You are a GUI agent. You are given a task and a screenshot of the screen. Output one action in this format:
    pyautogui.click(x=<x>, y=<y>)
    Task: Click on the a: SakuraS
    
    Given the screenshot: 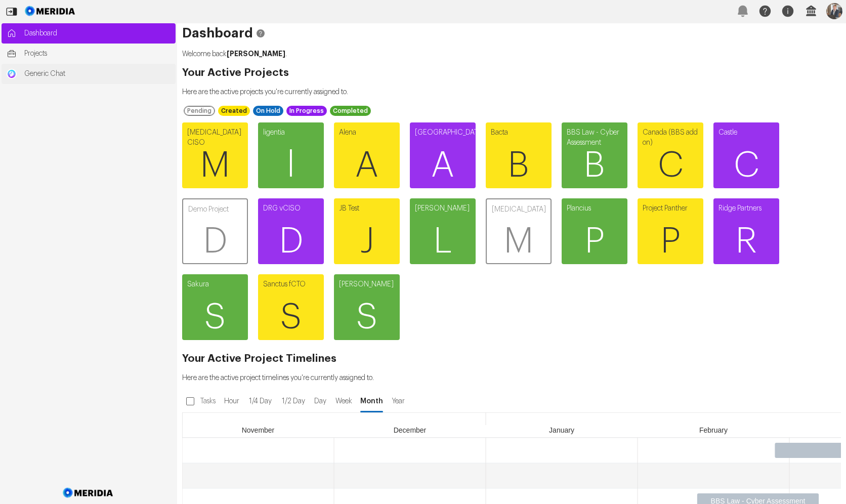 What is the action you would take?
    pyautogui.click(x=215, y=307)
    